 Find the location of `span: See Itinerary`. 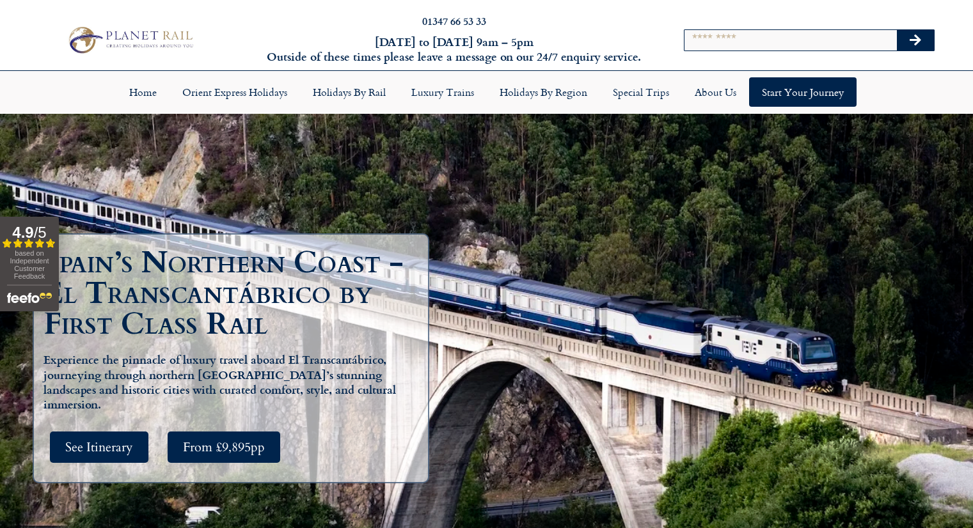

span: See Itinerary is located at coordinates (99, 447).